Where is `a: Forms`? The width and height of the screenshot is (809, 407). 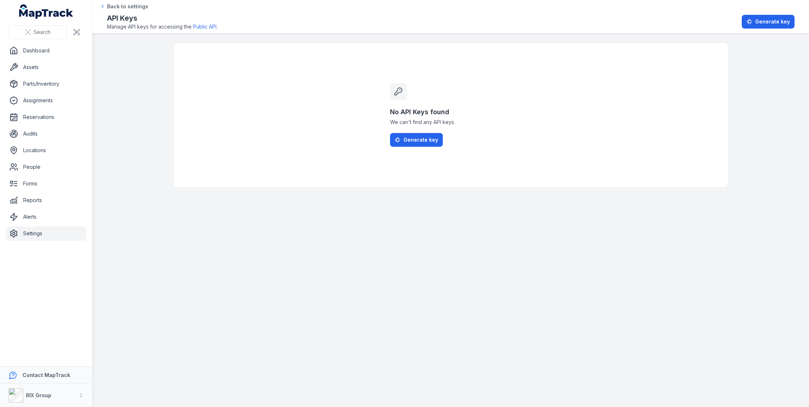
a: Forms is located at coordinates (46, 184).